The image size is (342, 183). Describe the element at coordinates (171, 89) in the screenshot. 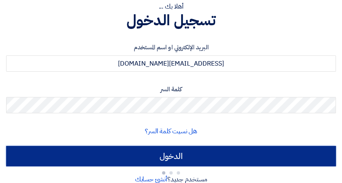

I see `label: كلمة السر` at that location.